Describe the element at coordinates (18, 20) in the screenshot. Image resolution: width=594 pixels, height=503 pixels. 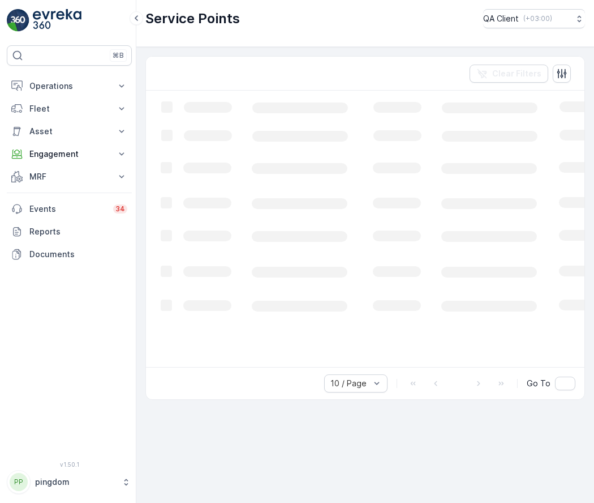
I see `img: logo` at that location.